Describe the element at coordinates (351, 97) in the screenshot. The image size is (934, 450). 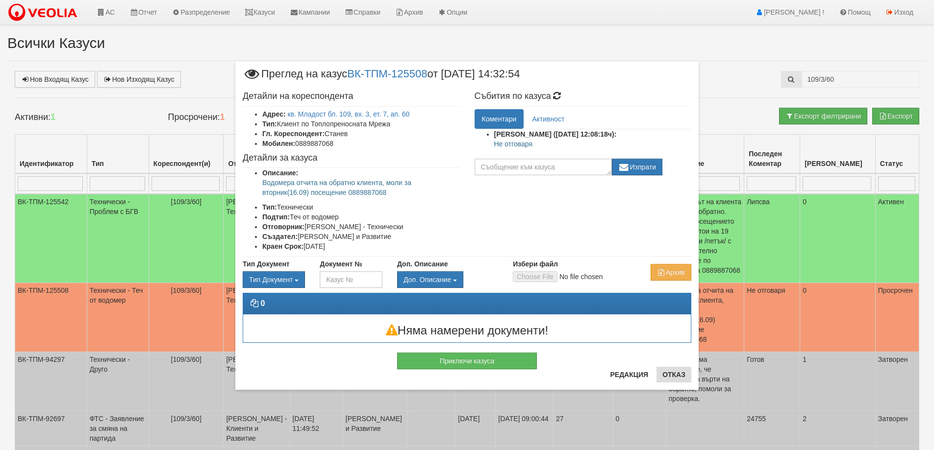
I see `h4: Детайли на кореспондента` at that location.